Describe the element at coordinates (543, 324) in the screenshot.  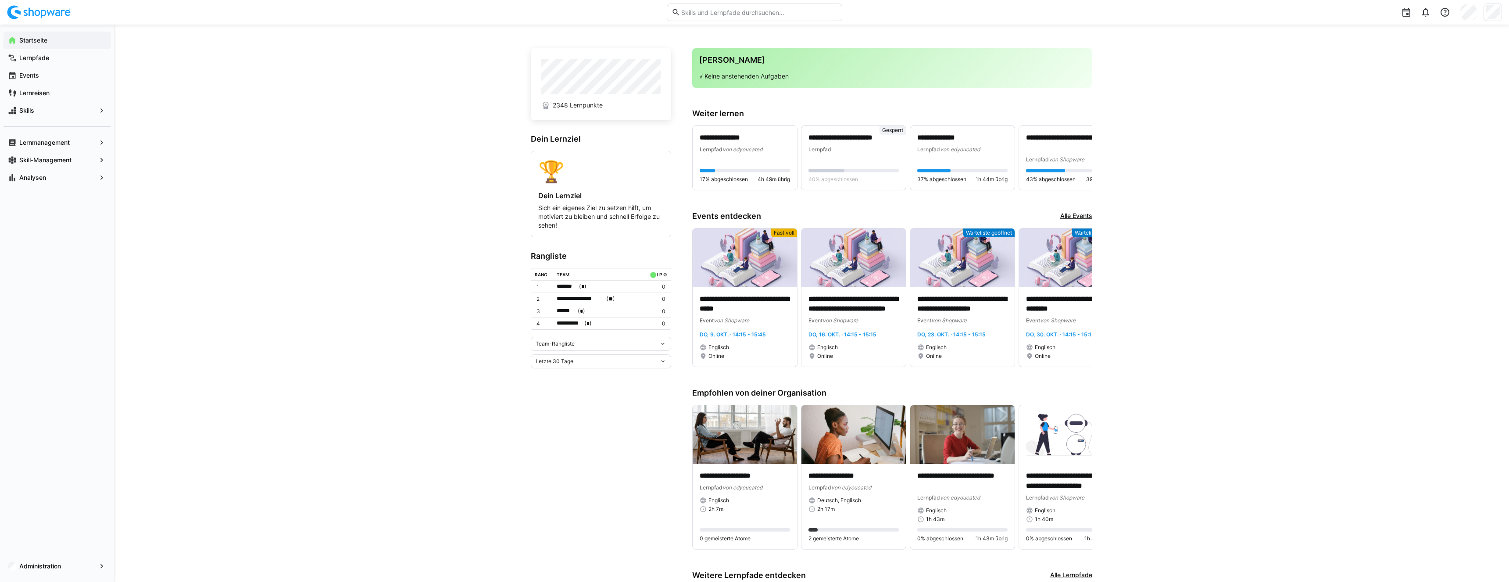
I see `p: 4` at that location.